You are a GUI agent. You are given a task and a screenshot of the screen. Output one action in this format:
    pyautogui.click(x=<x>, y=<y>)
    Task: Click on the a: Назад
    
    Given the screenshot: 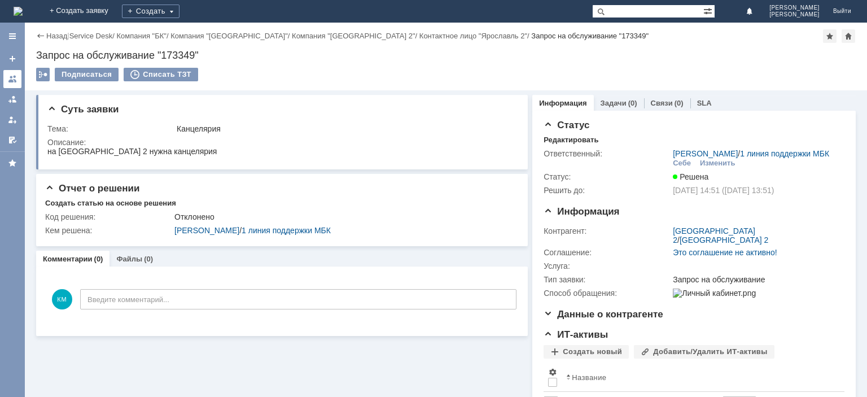 What is the action you would take?
    pyautogui.click(x=56, y=36)
    